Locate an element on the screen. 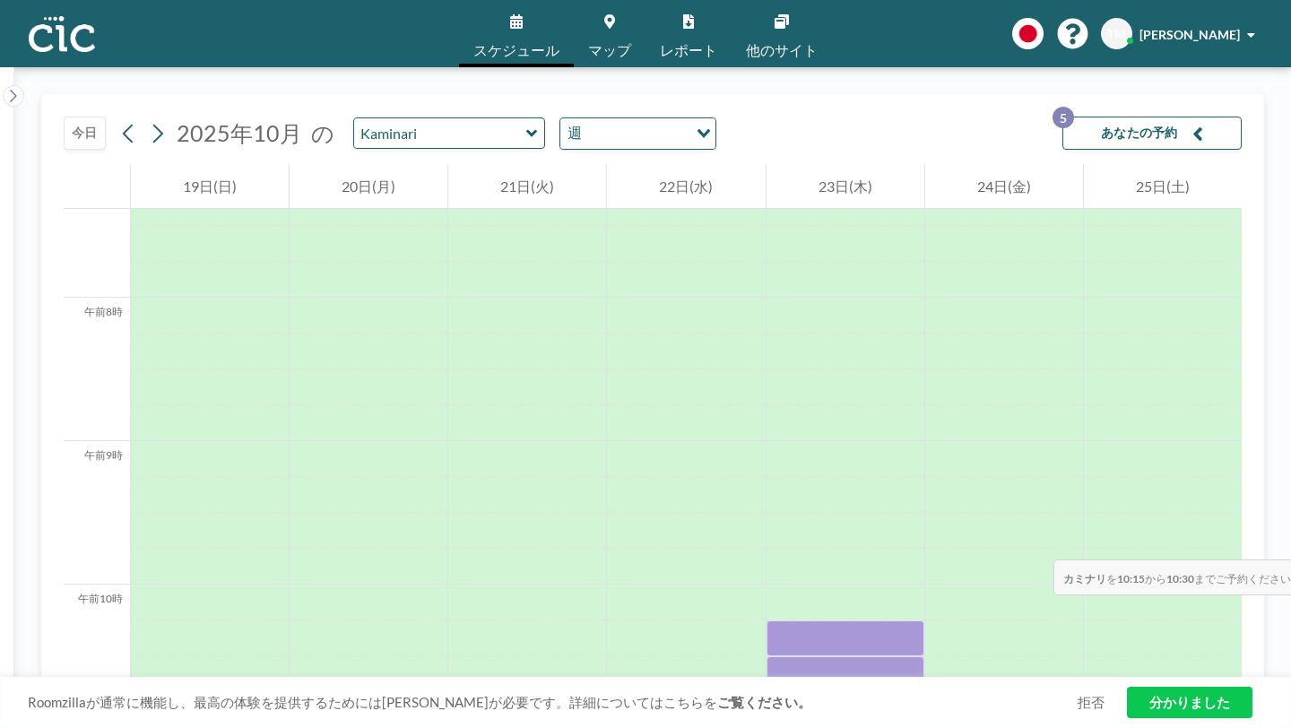 Image resolution: width=1291 pixels, height=728 pixels. font: 10:15 is located at coordinates (1131, 578).